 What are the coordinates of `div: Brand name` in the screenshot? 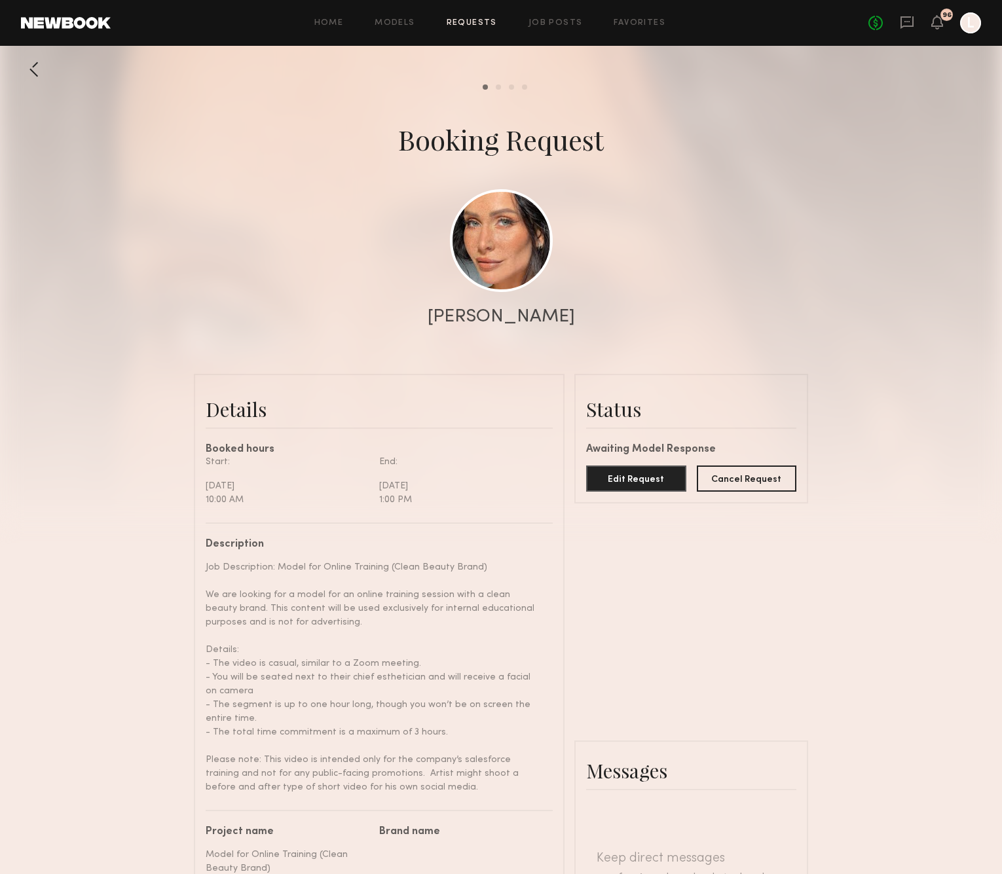 It's located at (461, 832).